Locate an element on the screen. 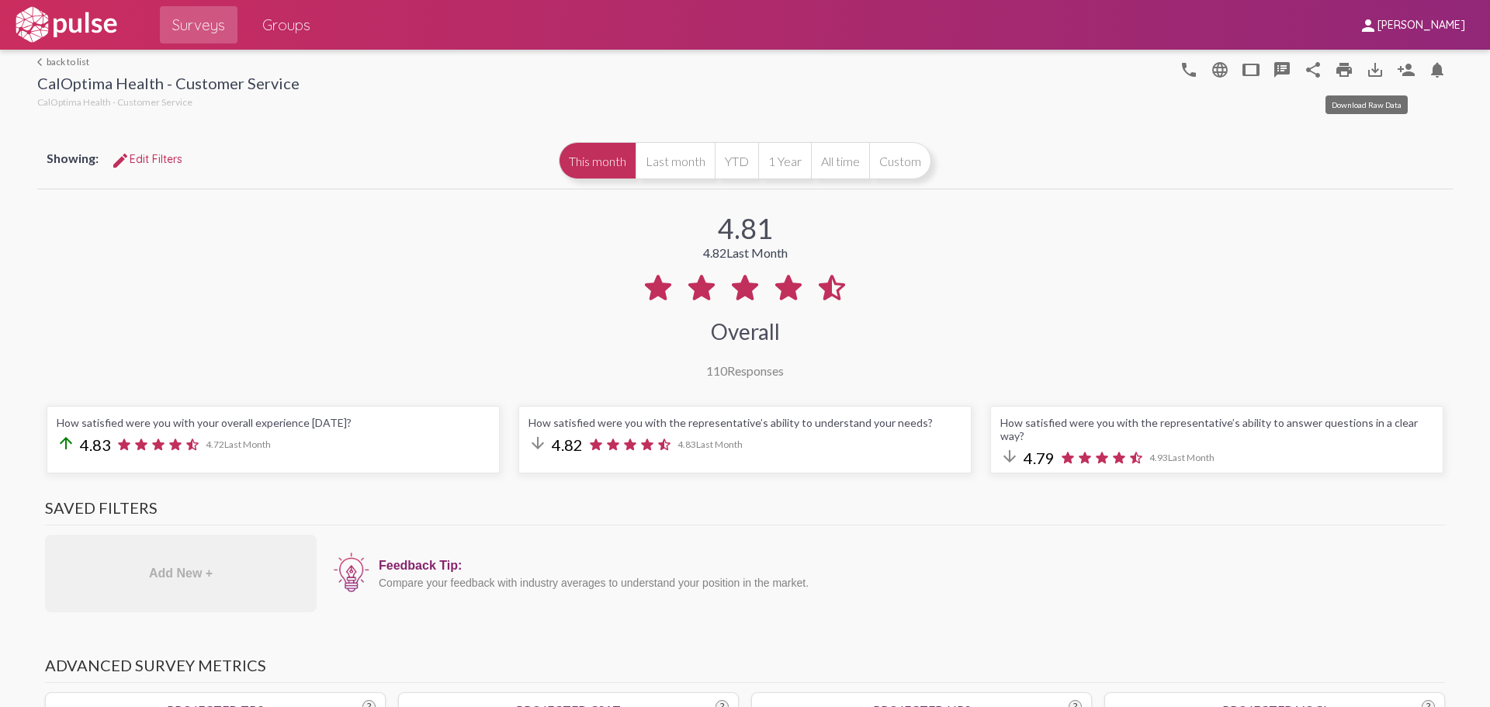 This screenshot has height=707, width=1490. button: Download is located at coordinates (1376, 69).